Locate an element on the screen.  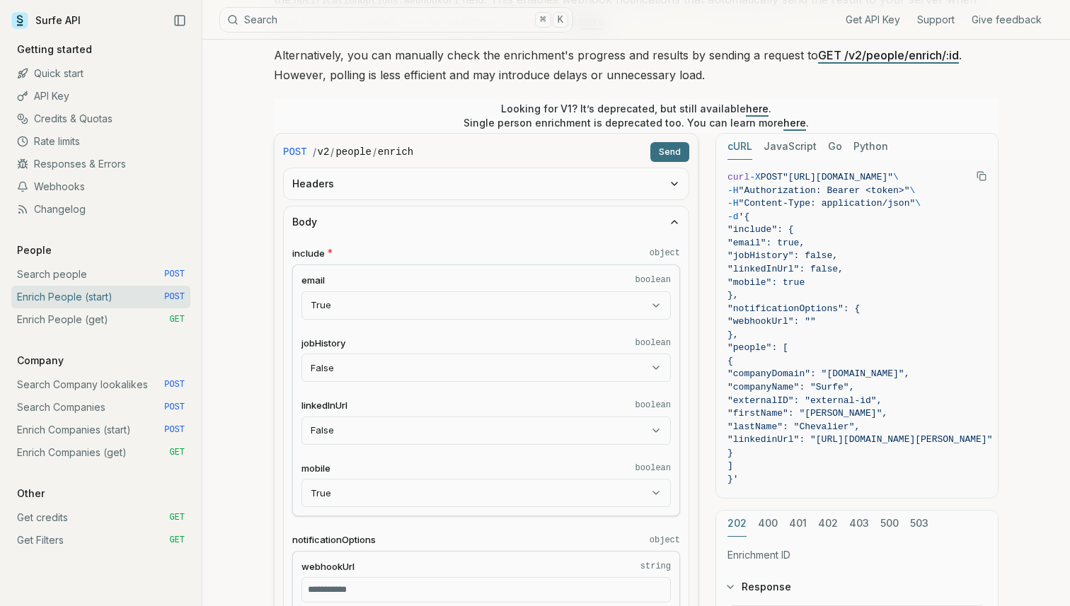
span: "webhookUrl": "" is located at coordinates (771, 321).